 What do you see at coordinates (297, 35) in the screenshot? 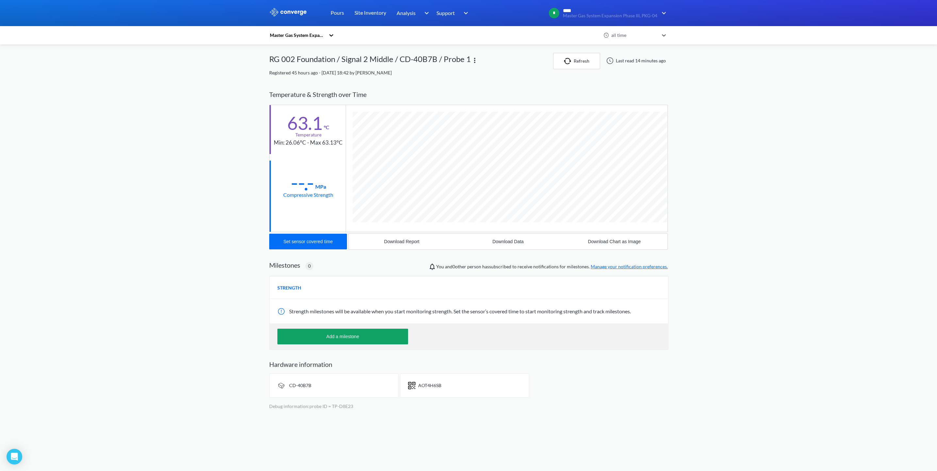
I see `div: Master Gas System Expansion Phase III, PKG-04` at bounding box center [297, 35].